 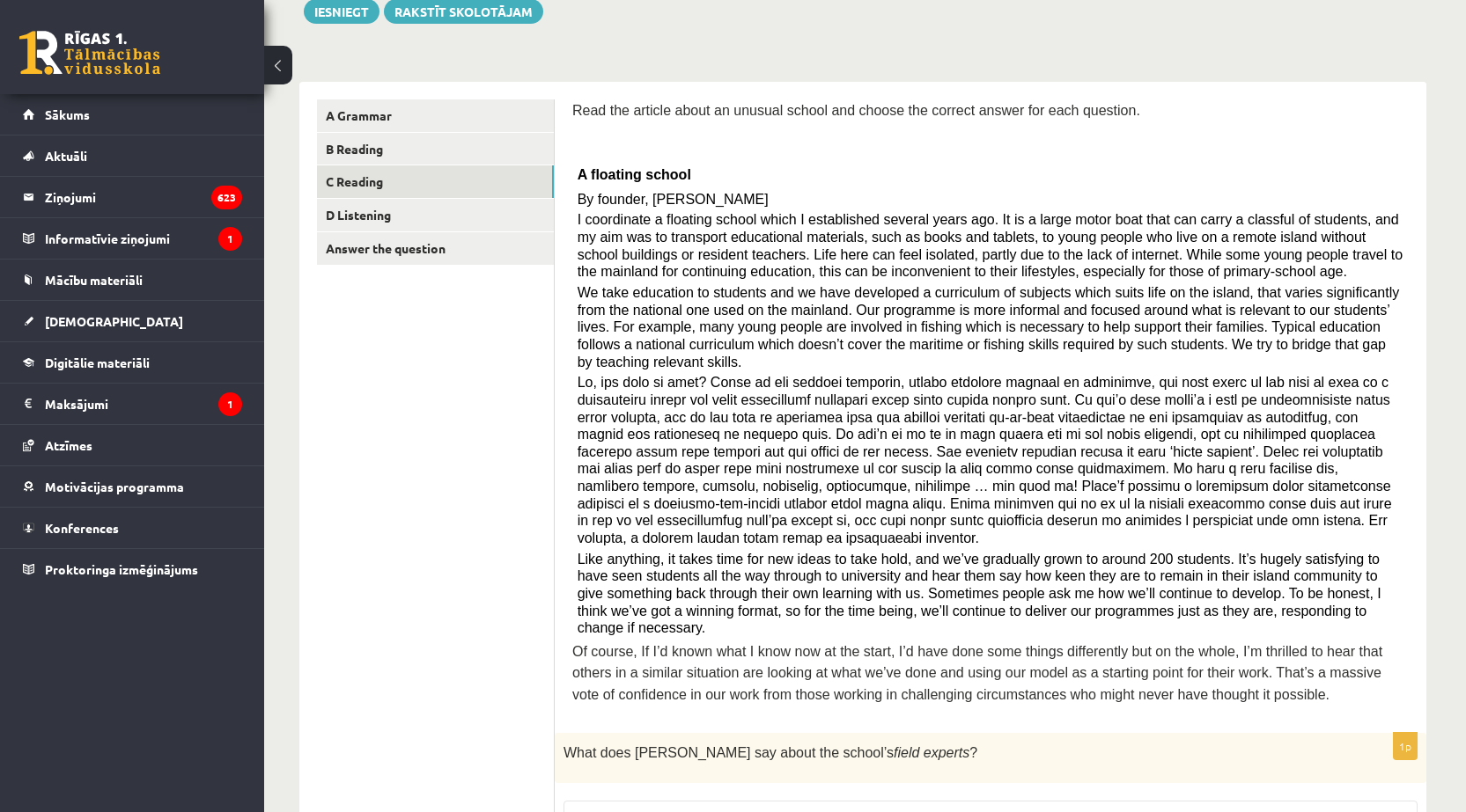 What do you see at coordinates (143, 404) in the screenshot?
I see `legend: Maksājumi` at bounding box center [143, 404].